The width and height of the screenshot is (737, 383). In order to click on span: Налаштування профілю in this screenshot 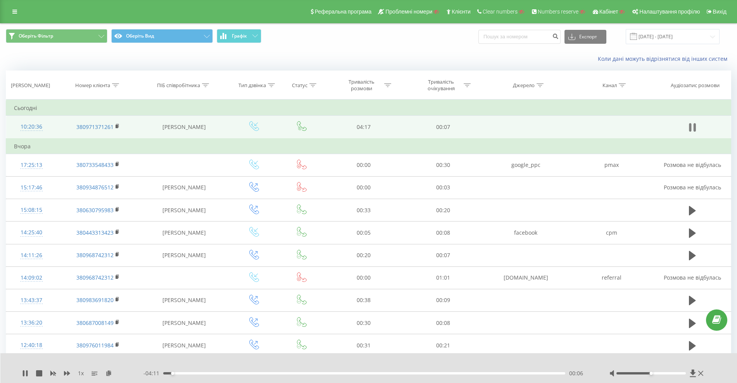, I will do `click(669, 12)`.